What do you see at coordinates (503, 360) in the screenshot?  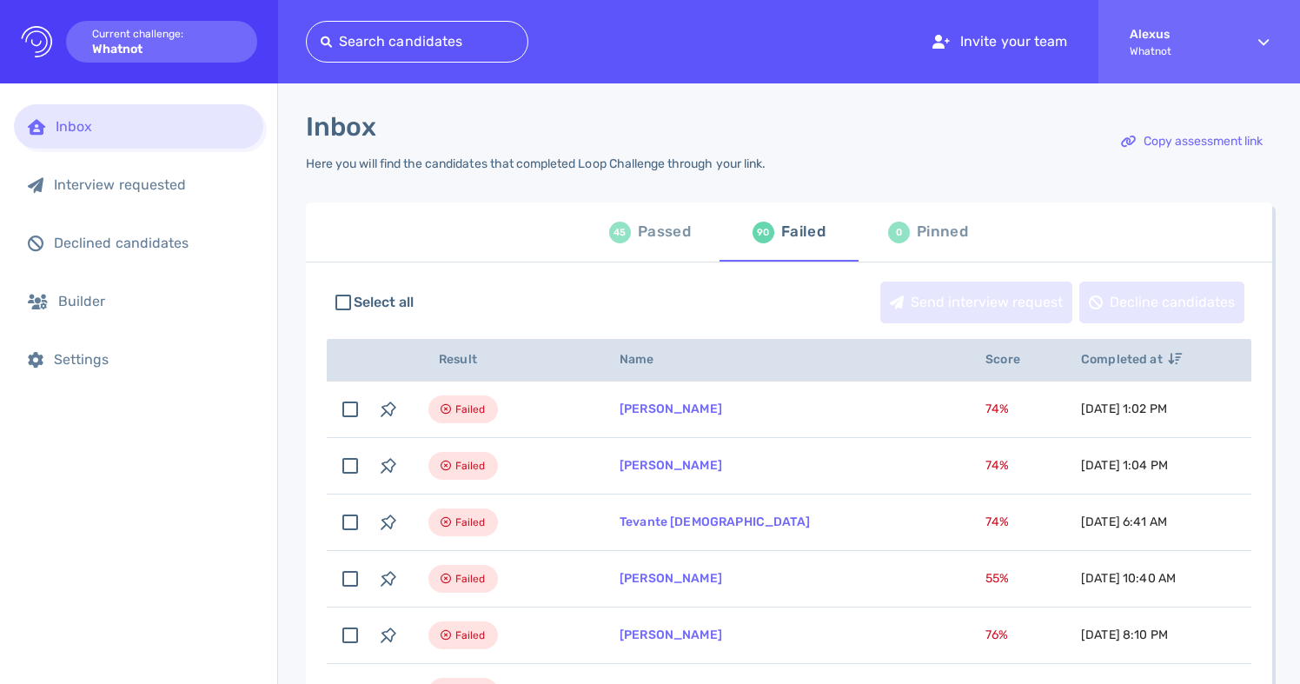 I see `th: Result` at bounding box center [503, 360].